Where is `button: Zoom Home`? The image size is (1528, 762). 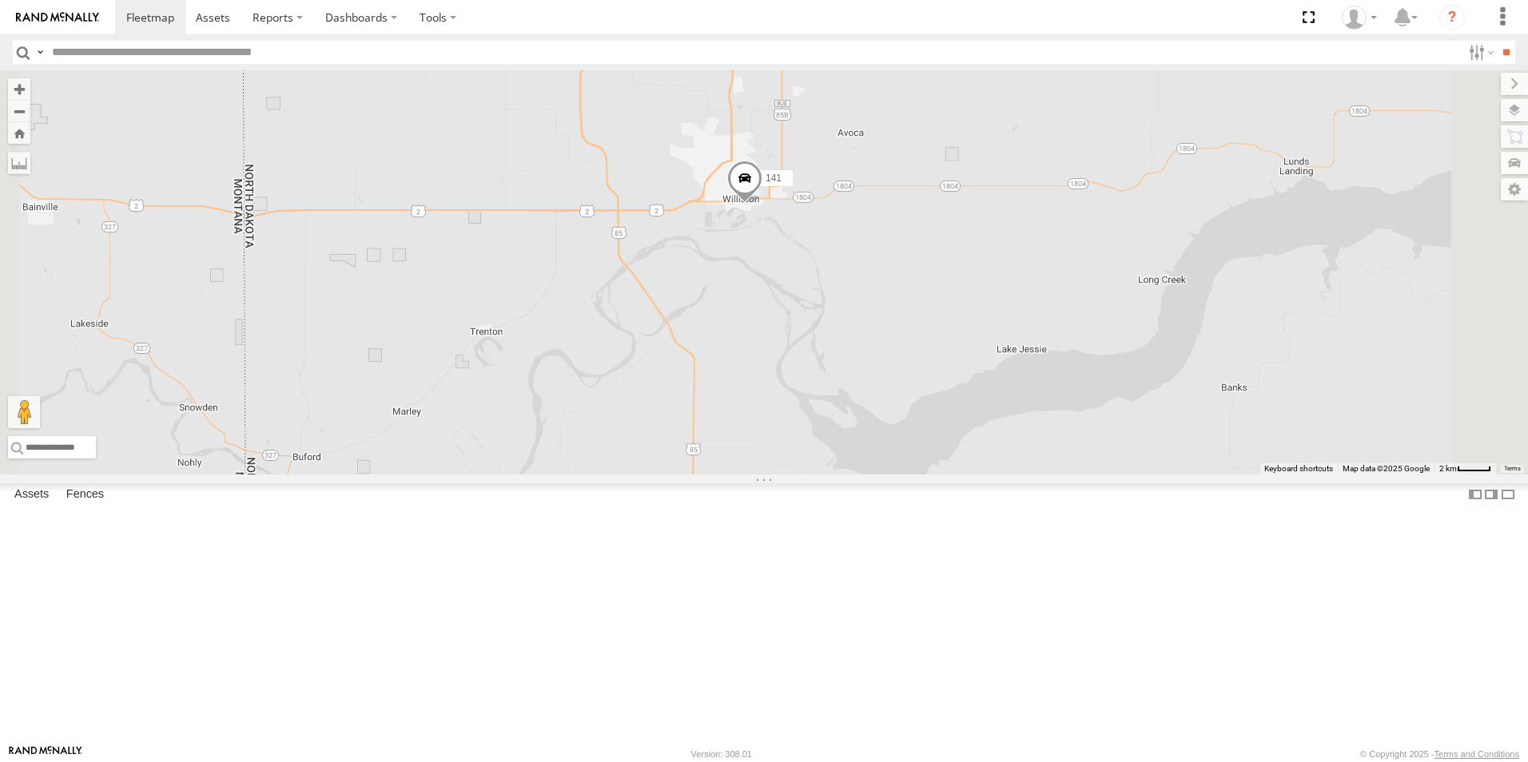
button: Zoom Home is located at coordinates (19, 133).